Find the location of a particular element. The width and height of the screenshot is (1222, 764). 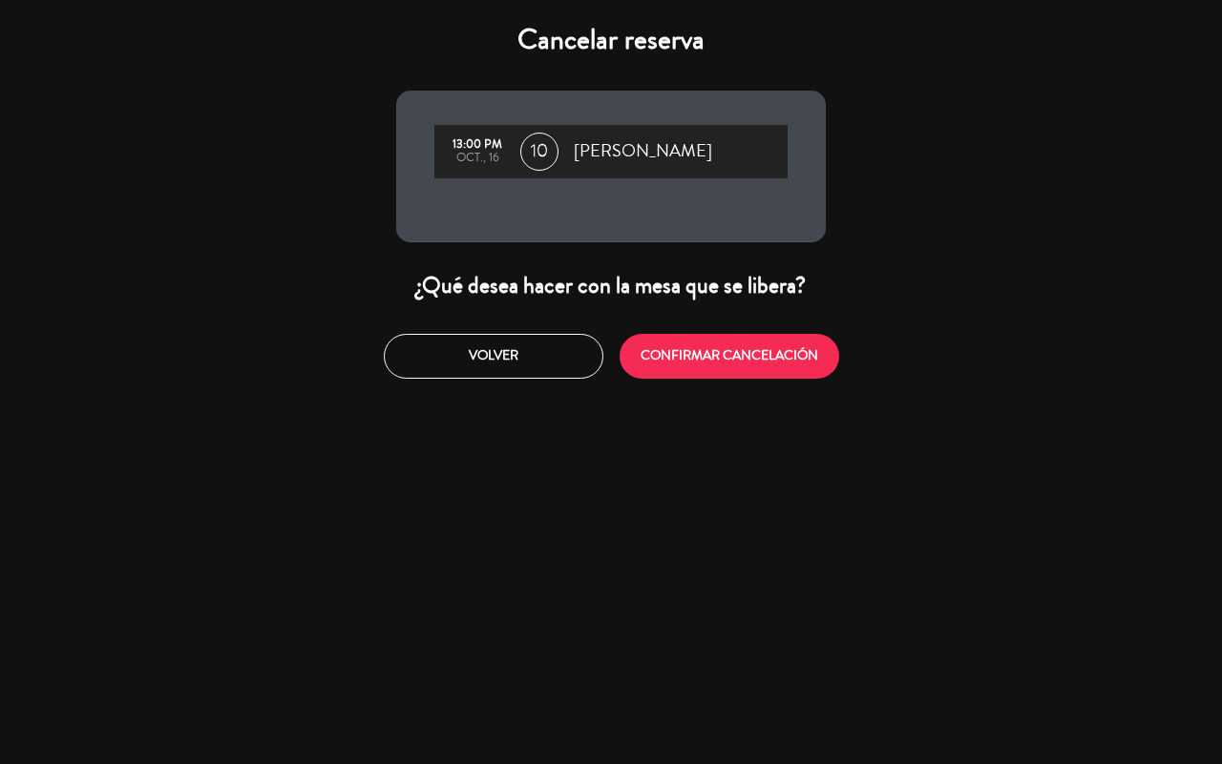

div: ¿Qué desea hacer con la mesa que se libera? is located at coordinates (611, 285).